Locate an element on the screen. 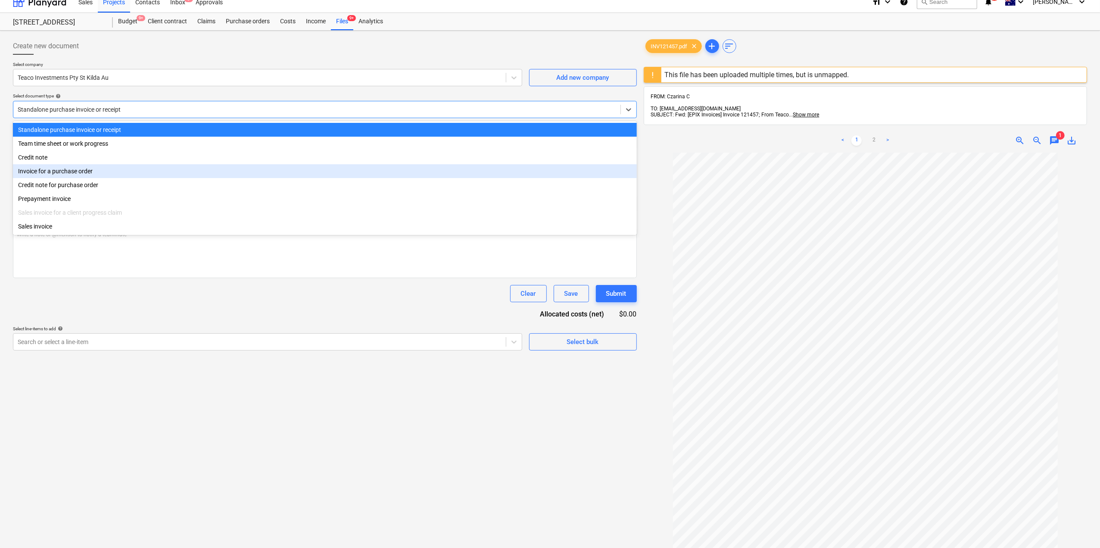 The height and width of the screenshot is (548, 1100). div: Credit note is located at coordinates (325, 157).